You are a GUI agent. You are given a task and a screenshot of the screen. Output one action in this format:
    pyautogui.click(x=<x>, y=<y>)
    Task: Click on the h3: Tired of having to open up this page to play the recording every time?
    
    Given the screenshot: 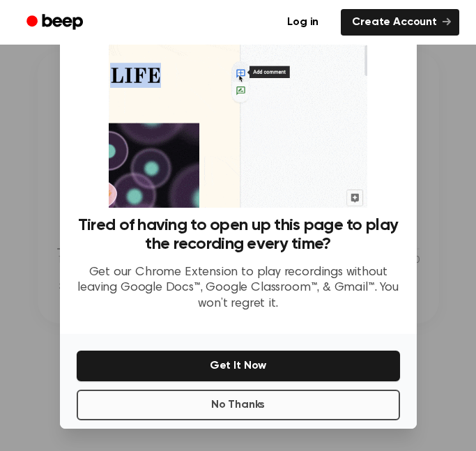 What is the action you would take?
    pyautogui.click(x=238, y=235)
    